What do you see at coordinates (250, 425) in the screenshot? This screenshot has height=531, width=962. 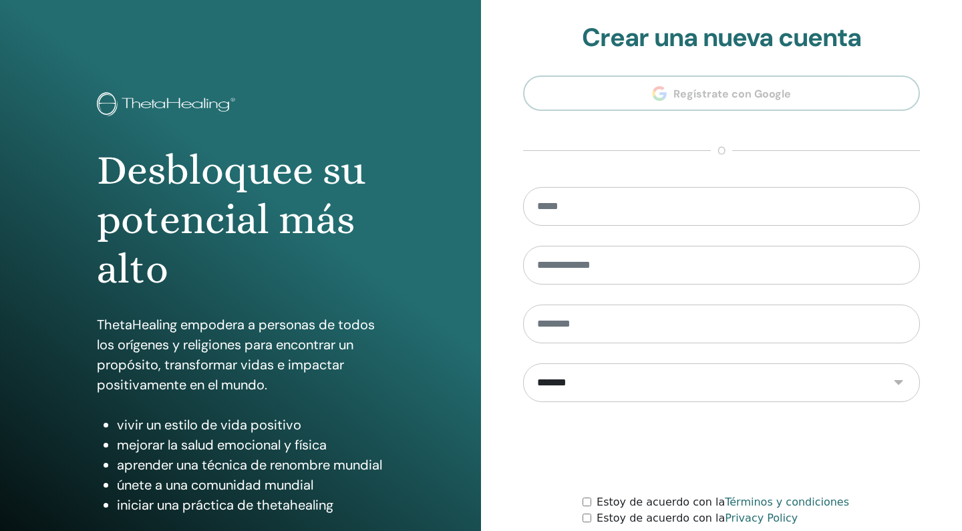 I see `li: vivir un estilo de vida positivo` at bounding box center [250, 425].